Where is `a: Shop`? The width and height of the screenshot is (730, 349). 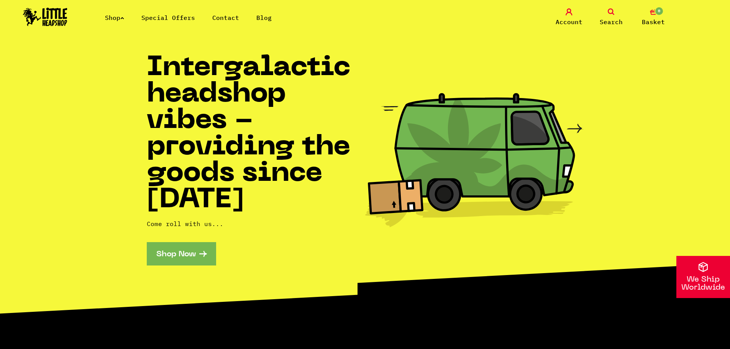 a: Shop is located at coordinates (115, 18).